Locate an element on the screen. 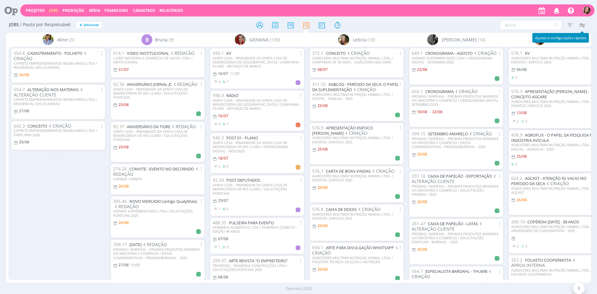 The width and height of the screenshot is (597, 294). span: 311.32 is located at coordinates (319, 84).